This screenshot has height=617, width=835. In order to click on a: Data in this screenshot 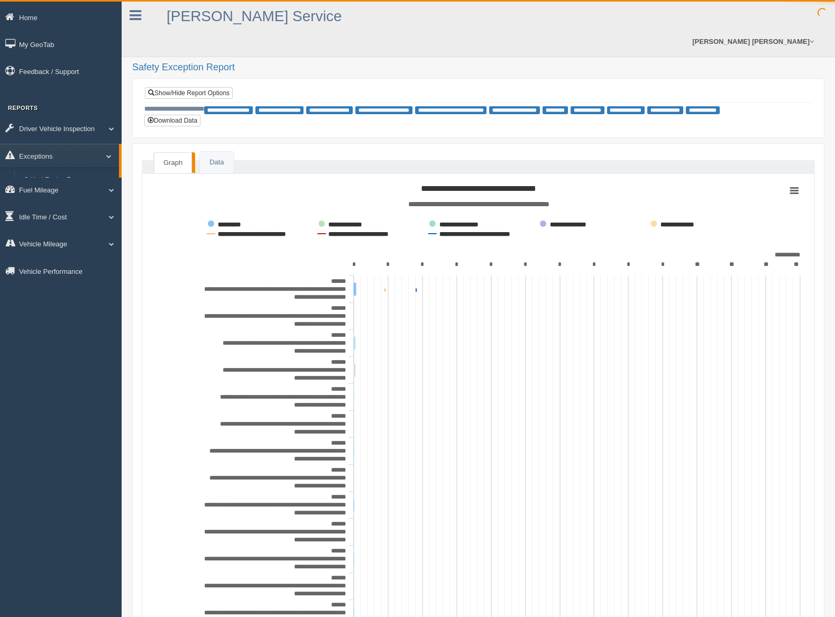, I will do `click(216, 162)`.